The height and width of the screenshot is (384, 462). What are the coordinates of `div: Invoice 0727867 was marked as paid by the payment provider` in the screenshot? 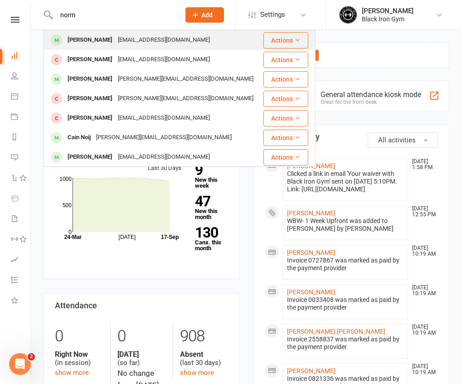 It's located at (346, 265).